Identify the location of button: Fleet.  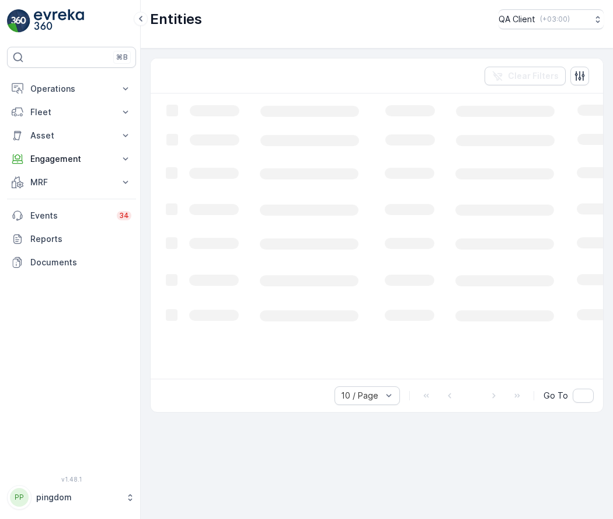
(71, 112).